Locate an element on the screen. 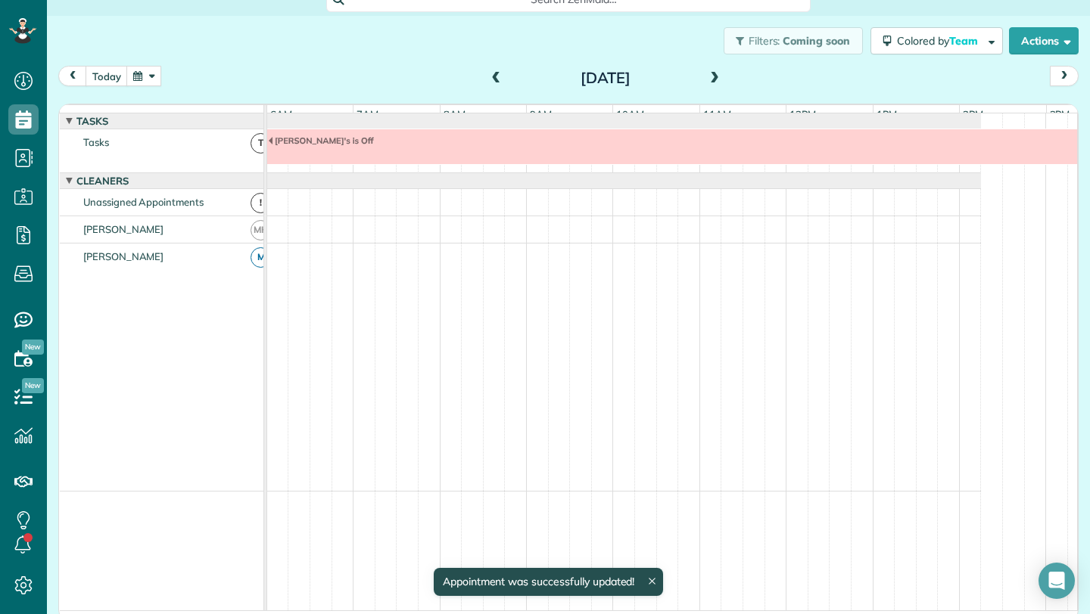 The width and height of the screenshot is (1090, 614). button: Colored byTeam is located at coordinates (936, 41).